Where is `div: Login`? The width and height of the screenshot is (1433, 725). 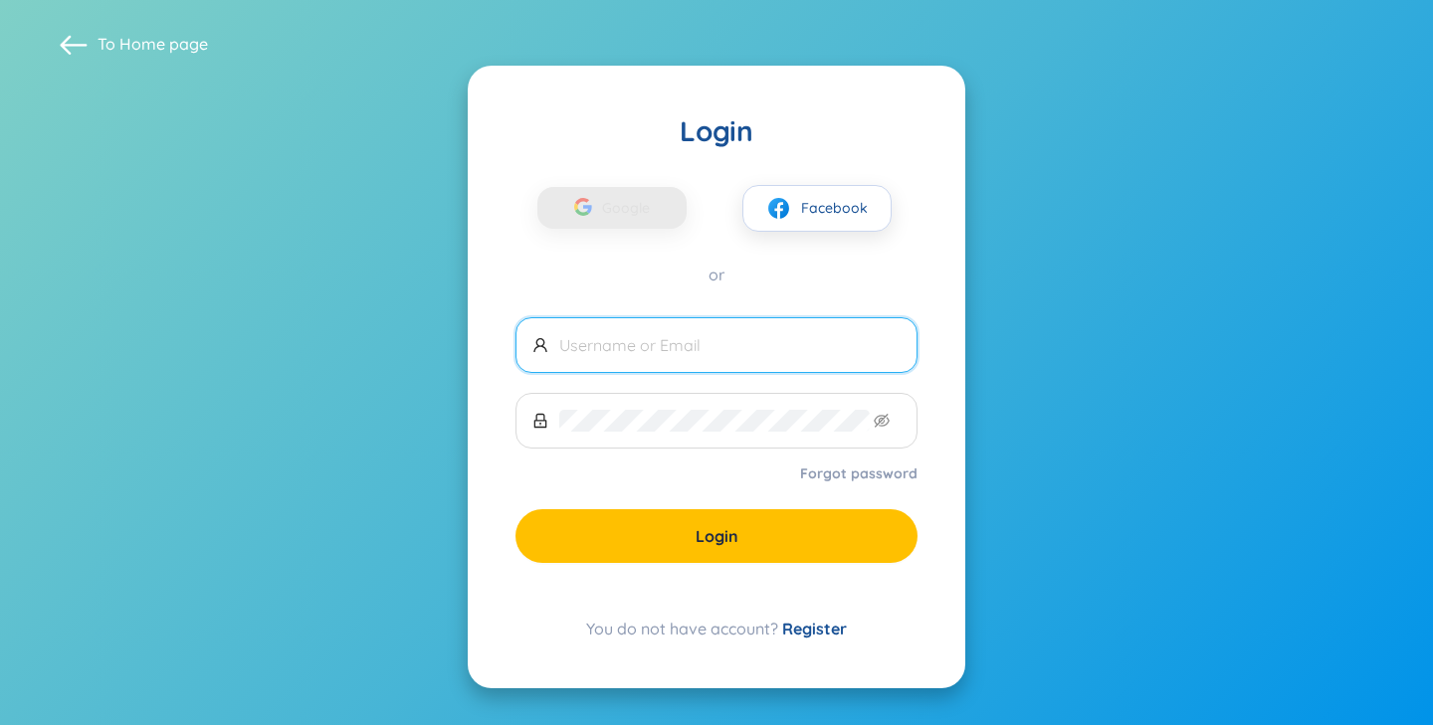
div: Login is located at coordinates (716, 131).